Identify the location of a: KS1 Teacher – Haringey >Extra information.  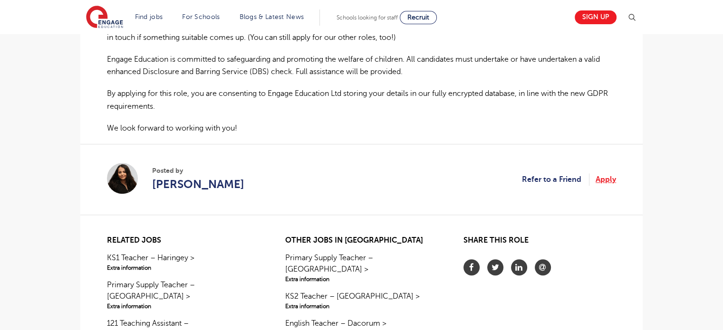
(183, 262).